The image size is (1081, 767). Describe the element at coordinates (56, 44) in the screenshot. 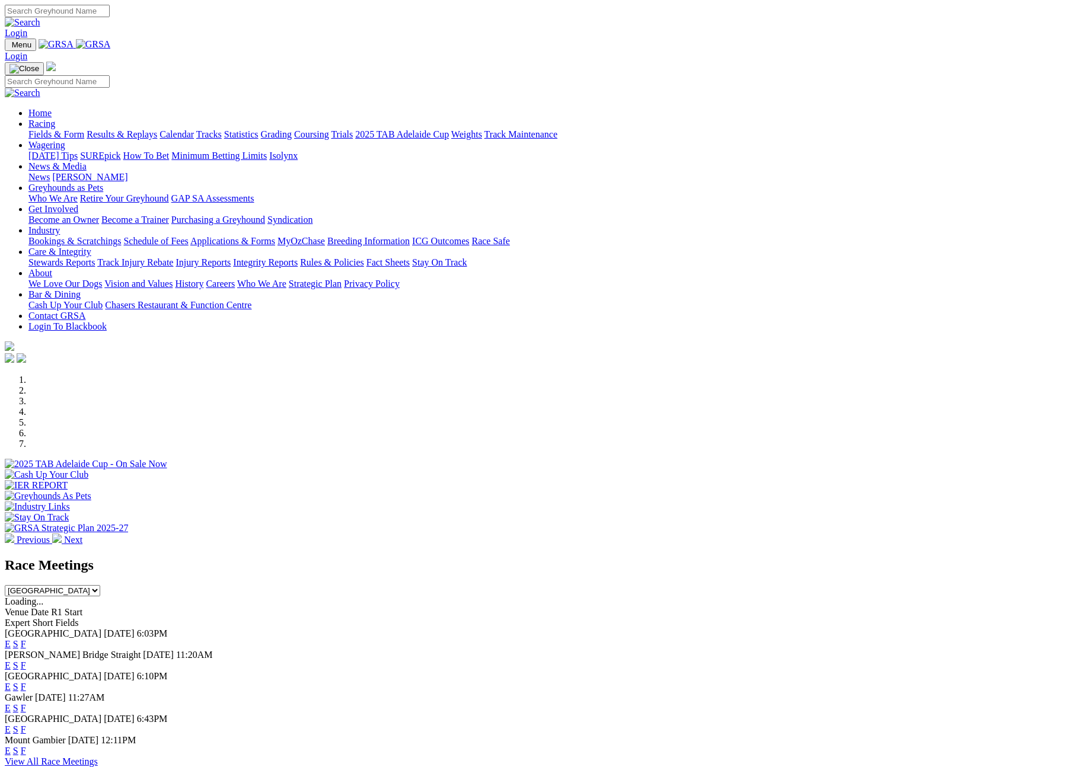

I see `img: GRSA` at that location.